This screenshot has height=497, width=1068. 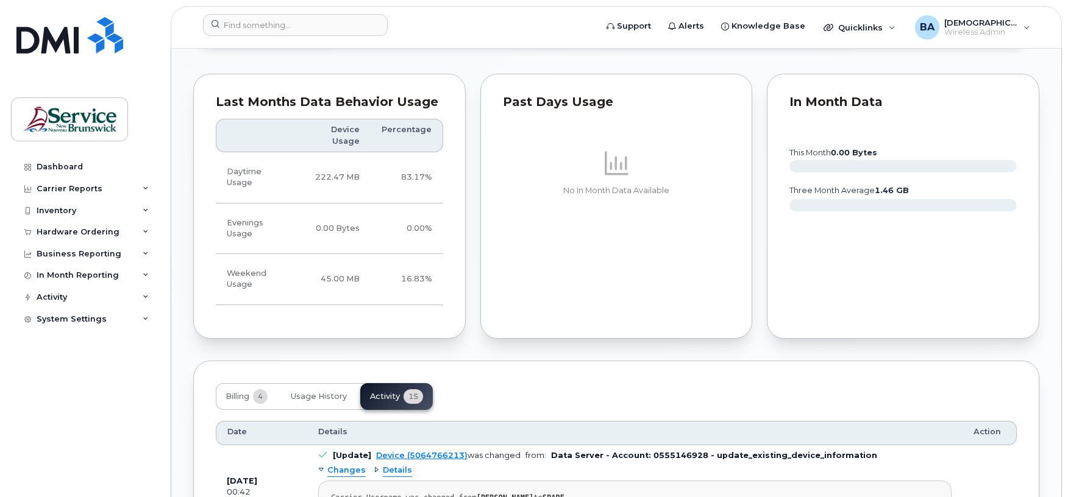 What do you see at coordinates (981, 32) in the screenshot?
I see `span: Wireless Admin` at bounding box center [981, 32].